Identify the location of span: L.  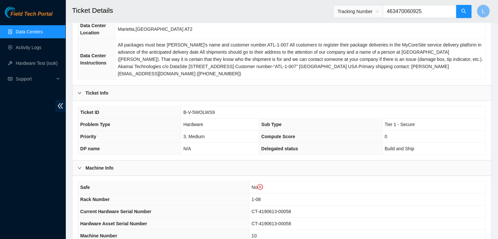
(484, 11).